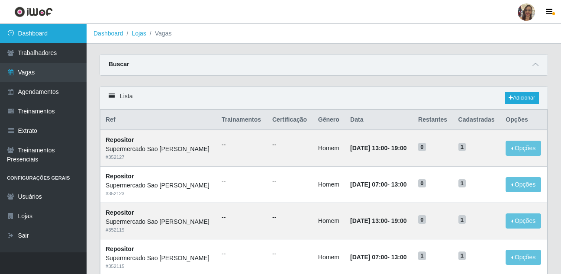  Describe the element at coordinates (433, 120) in the screenshot. I see `th: Restantes` at that location.